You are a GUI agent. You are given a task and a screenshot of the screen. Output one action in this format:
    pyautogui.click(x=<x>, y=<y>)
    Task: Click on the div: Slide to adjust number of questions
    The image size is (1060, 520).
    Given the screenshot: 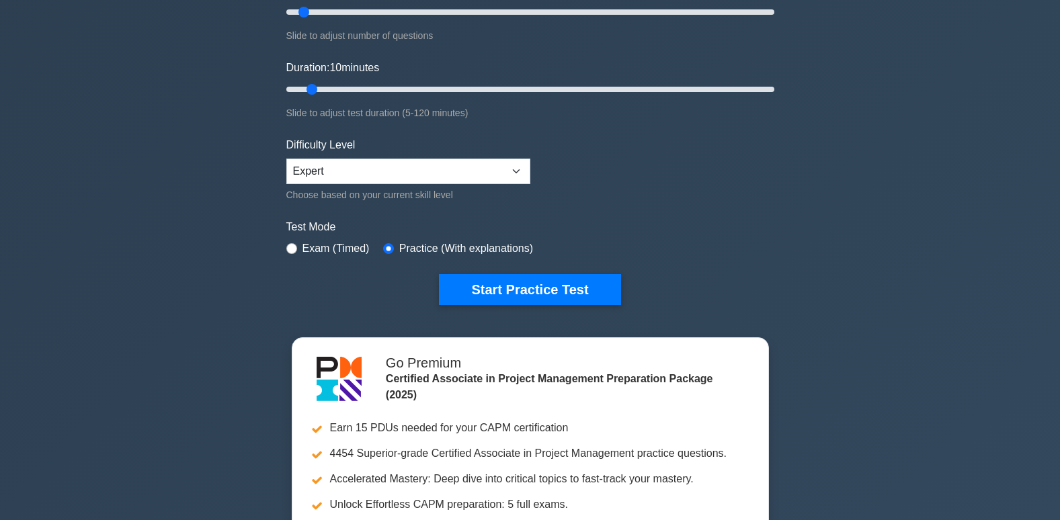 What is the action you would take?
    pyautogui.click(x=530, y=36)
    